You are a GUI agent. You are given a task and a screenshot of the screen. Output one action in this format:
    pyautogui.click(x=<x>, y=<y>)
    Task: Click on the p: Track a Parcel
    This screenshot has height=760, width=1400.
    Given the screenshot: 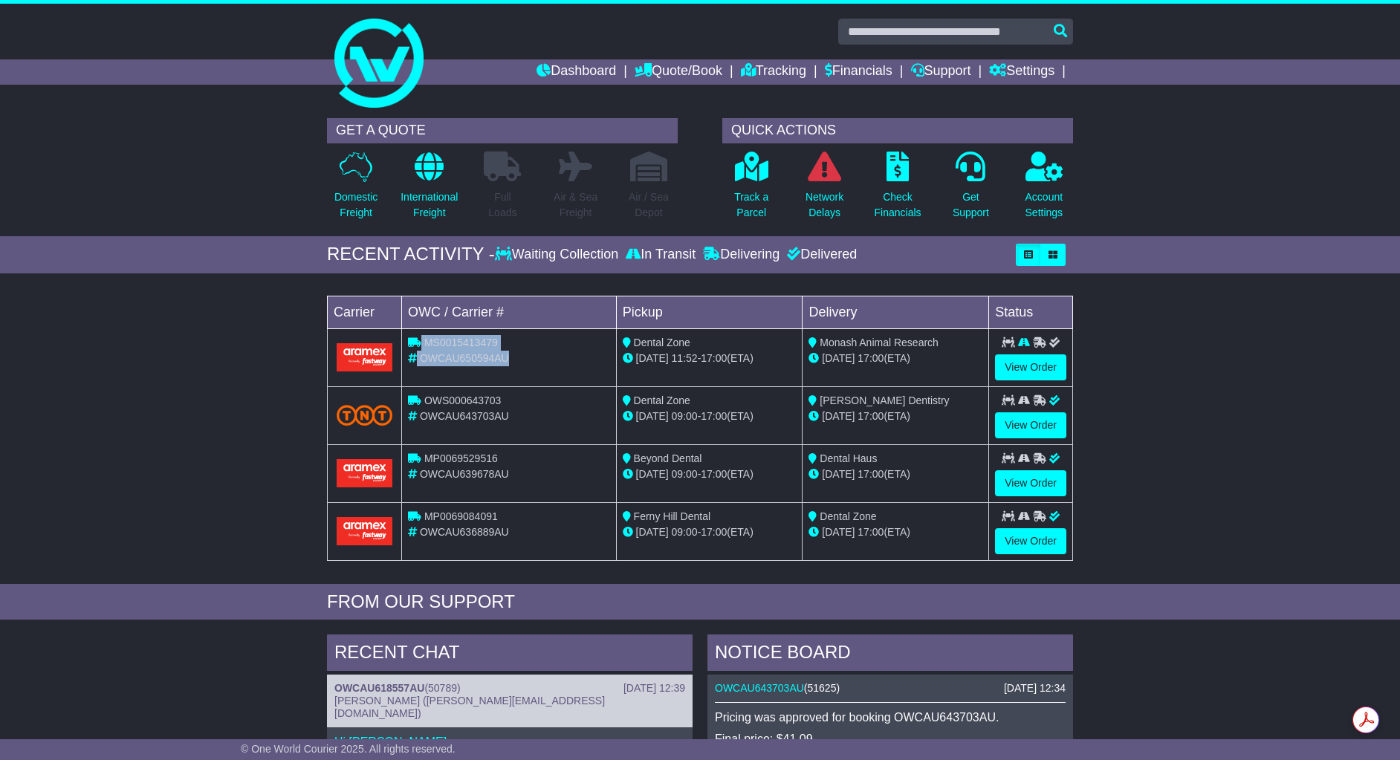 What is the action you would take?
    pyautogui.click(x=752, y=205)
    